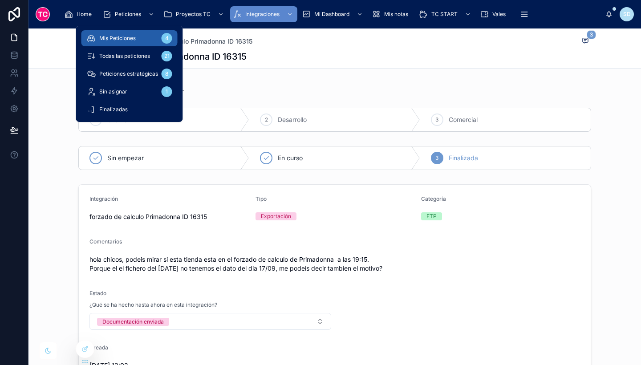 This screenshot has width=641, height=365. What do you see at coordinates (335, 264) in the screenshot?
I see `span: hola chicos, podeis mirar si esta tienda esta en el forzado de calculo de Primadonna a las 19:15....` at bounding box center [335, 264].